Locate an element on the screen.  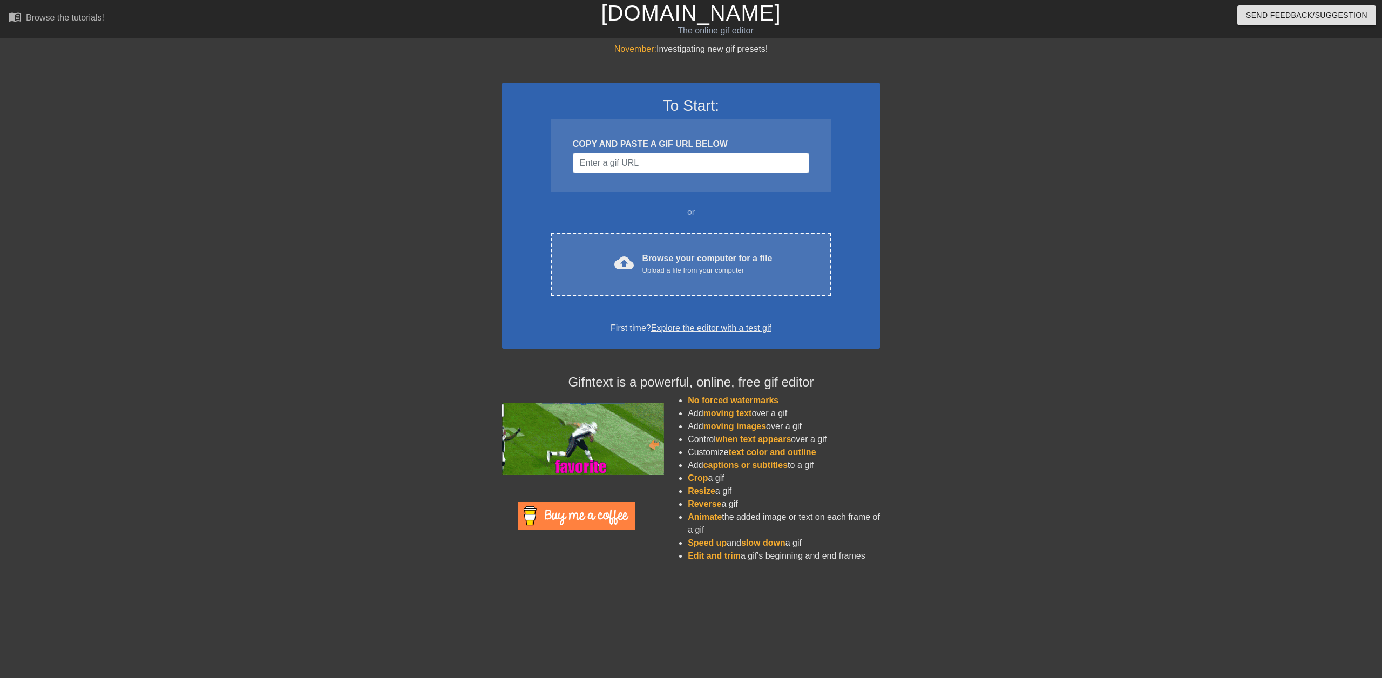
div: First time? is located at coordinates (691, 328).